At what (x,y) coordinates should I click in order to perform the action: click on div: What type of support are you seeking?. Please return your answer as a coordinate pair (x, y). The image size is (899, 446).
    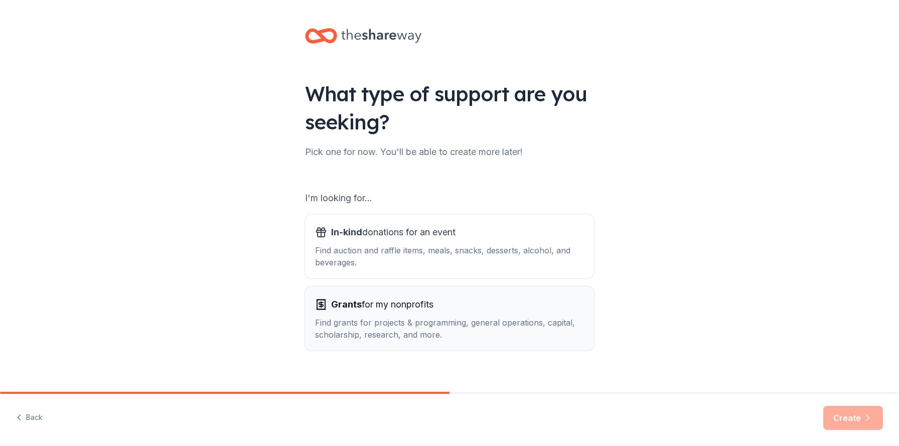
    Looking at the image, I should click on (450, 108).